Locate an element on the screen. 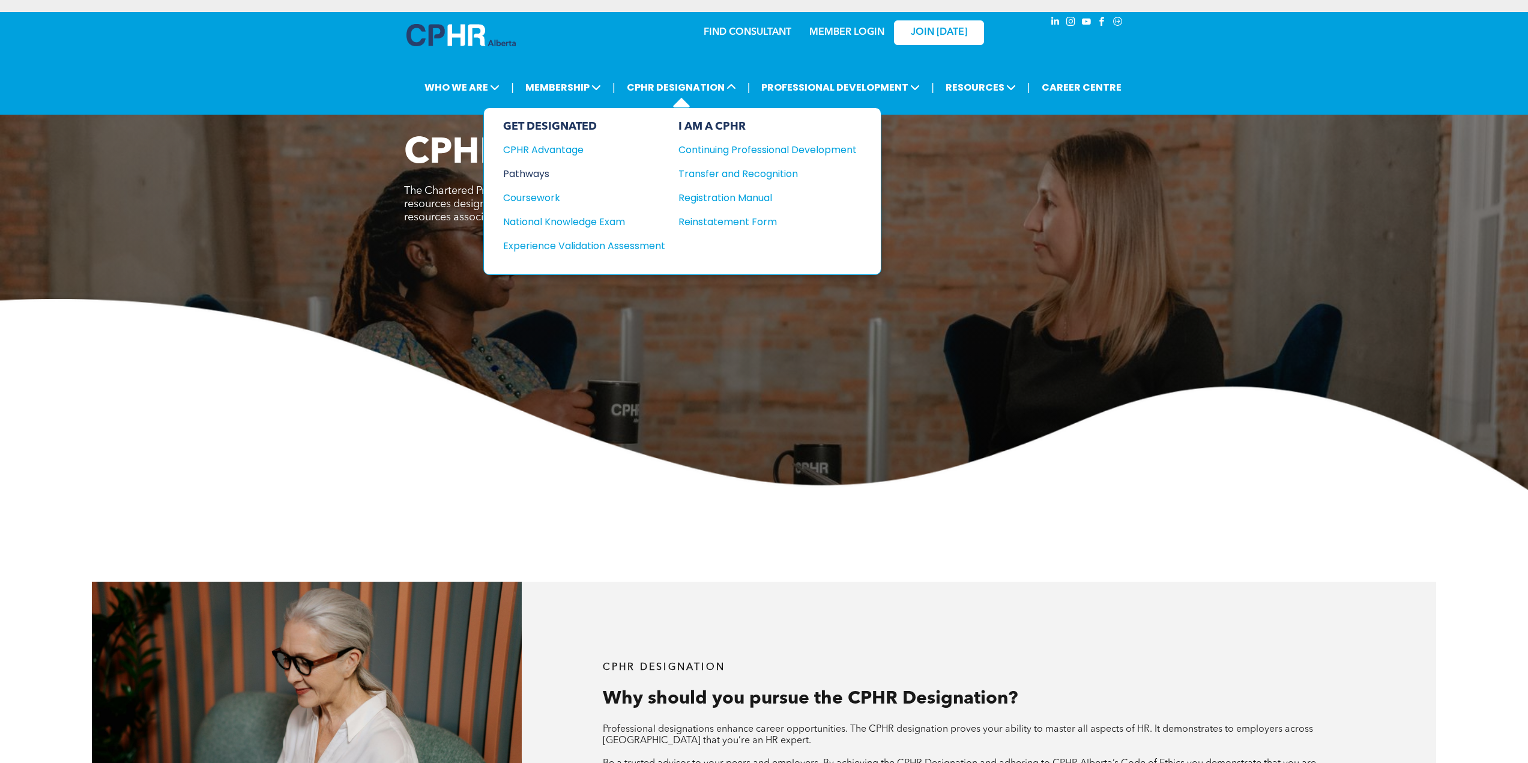  a: Experience Validation Assessment is located at coordinates (584, 246).